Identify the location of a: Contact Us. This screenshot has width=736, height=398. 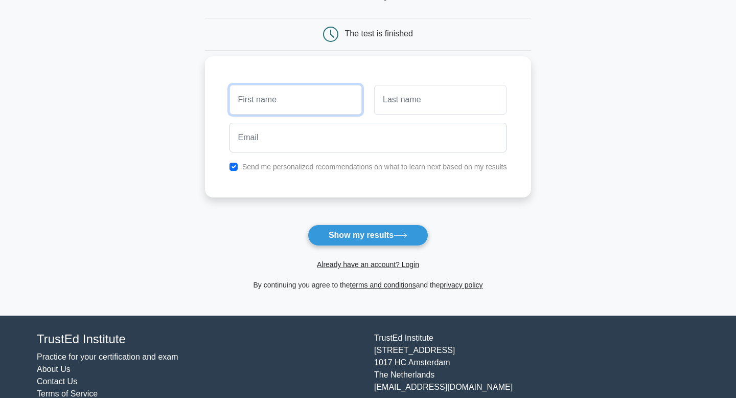
(57, 381).